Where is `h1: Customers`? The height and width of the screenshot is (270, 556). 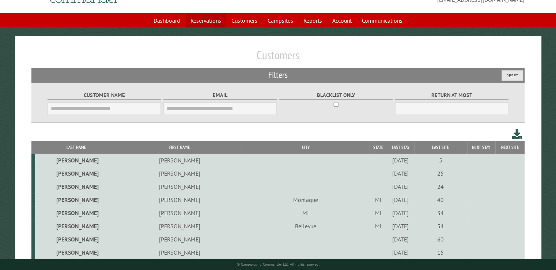 h1: Customers is located at coordinates (278, 58).